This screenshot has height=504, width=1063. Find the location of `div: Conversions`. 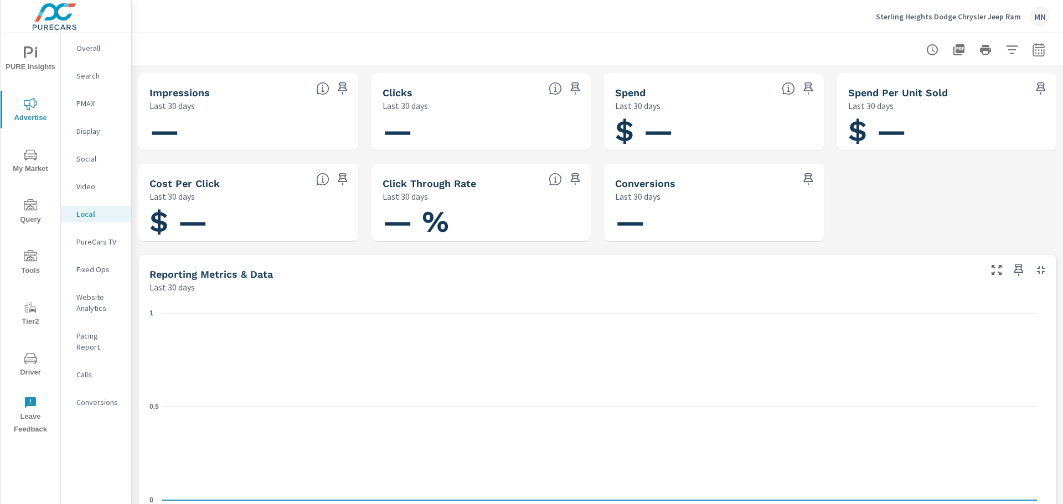

div: Conversions is located at coordinates (96, 403).